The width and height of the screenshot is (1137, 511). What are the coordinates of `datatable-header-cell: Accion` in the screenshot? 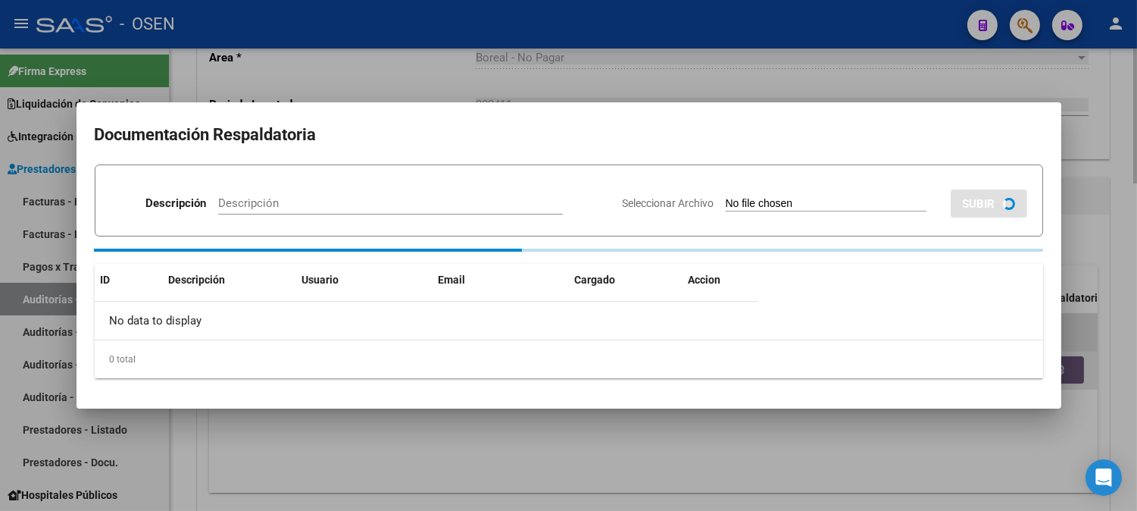 It's located at (720, 280).